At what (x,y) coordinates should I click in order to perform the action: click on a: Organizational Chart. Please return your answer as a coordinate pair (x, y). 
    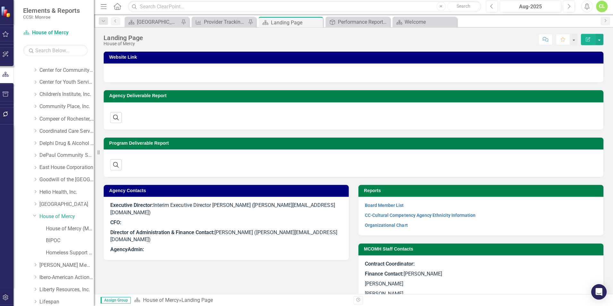
    Looking at the image, I should click on (387, 225).